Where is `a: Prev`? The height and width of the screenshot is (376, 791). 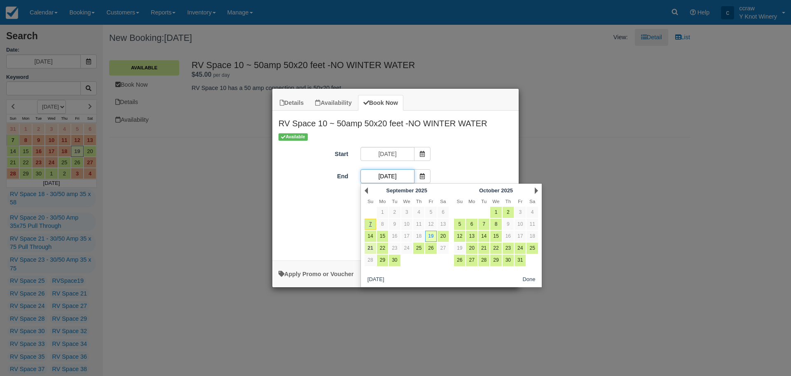 a: Prev is located at coordinates (366, 190).